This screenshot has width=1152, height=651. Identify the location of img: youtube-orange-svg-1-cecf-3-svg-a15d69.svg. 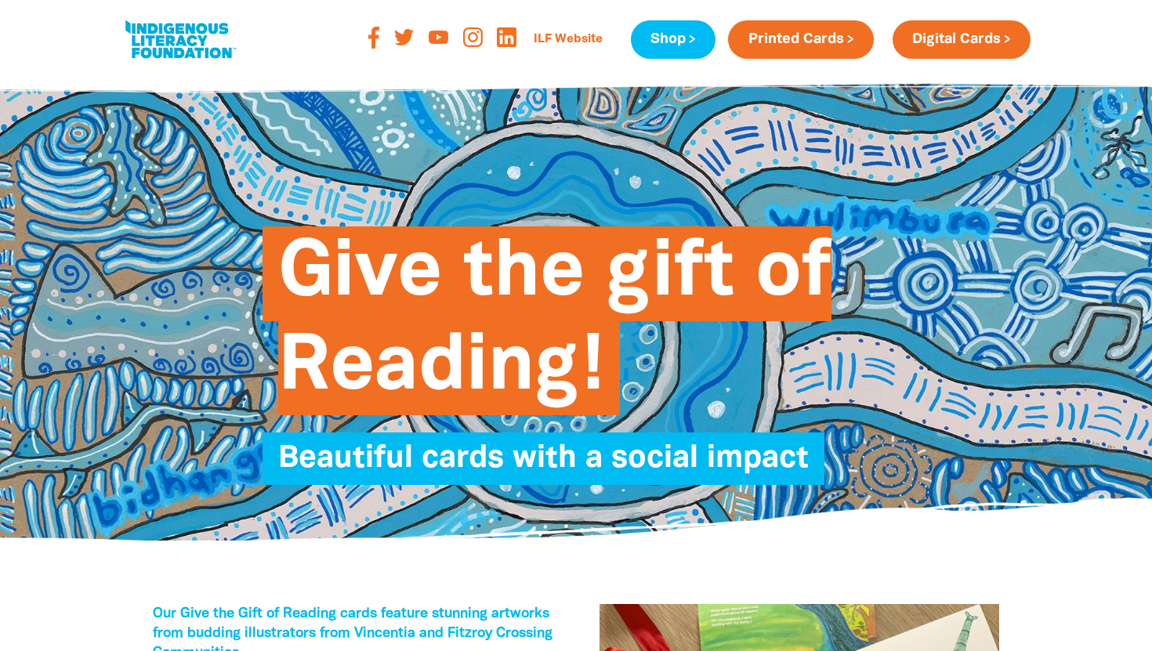
(438, 38).